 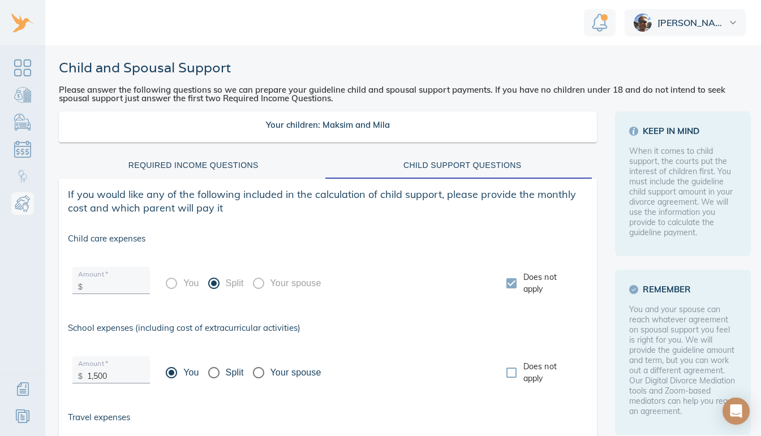 I want to click on span: Remember, so click(x=683, y=290).